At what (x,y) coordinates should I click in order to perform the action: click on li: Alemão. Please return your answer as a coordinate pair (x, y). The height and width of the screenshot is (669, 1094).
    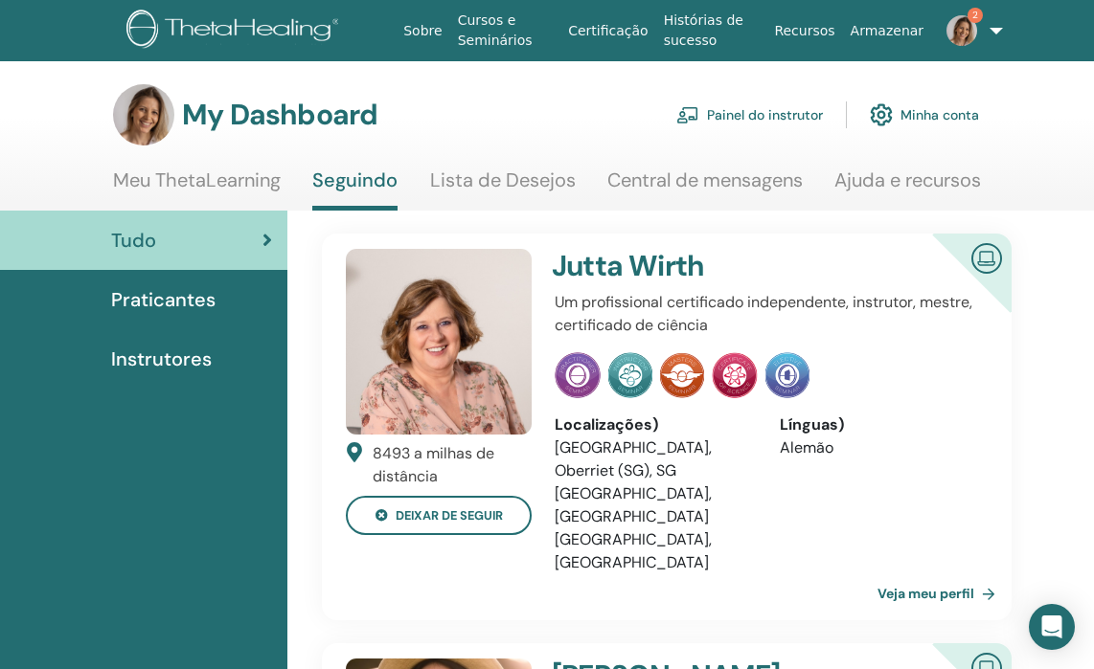
    Looking at the image, I should click on (877, 448).